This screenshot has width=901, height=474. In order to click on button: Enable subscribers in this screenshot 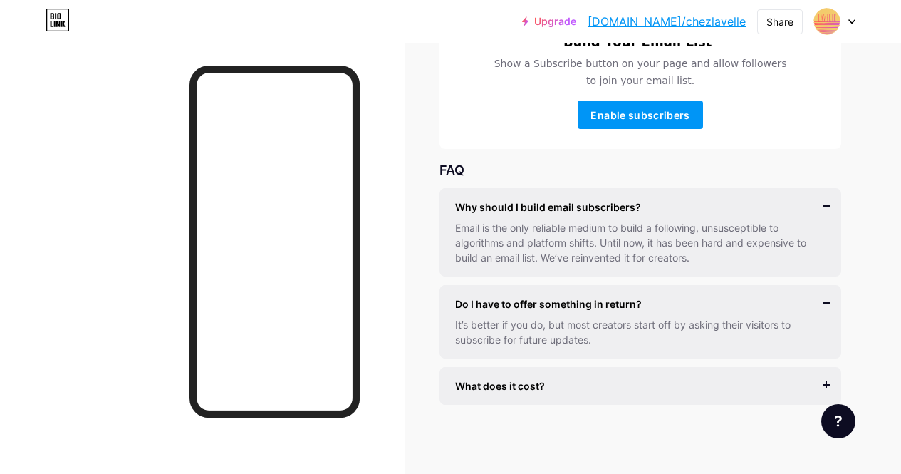, I will do `click(640, 115)`.